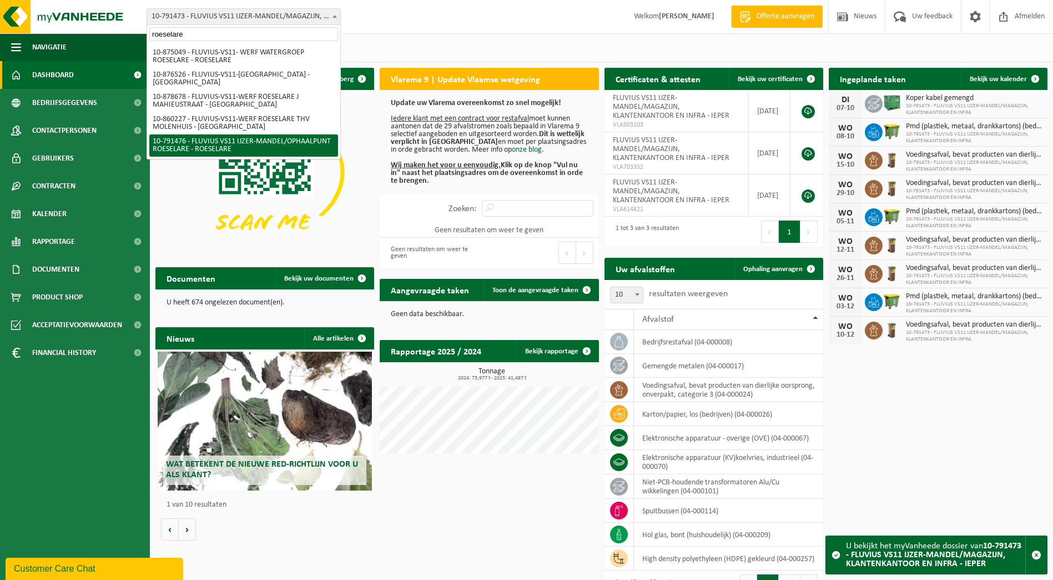  Describe the element at coordinates (324, 278) in the screenshot. I see `a: Bekijk uw documenten` at that location.